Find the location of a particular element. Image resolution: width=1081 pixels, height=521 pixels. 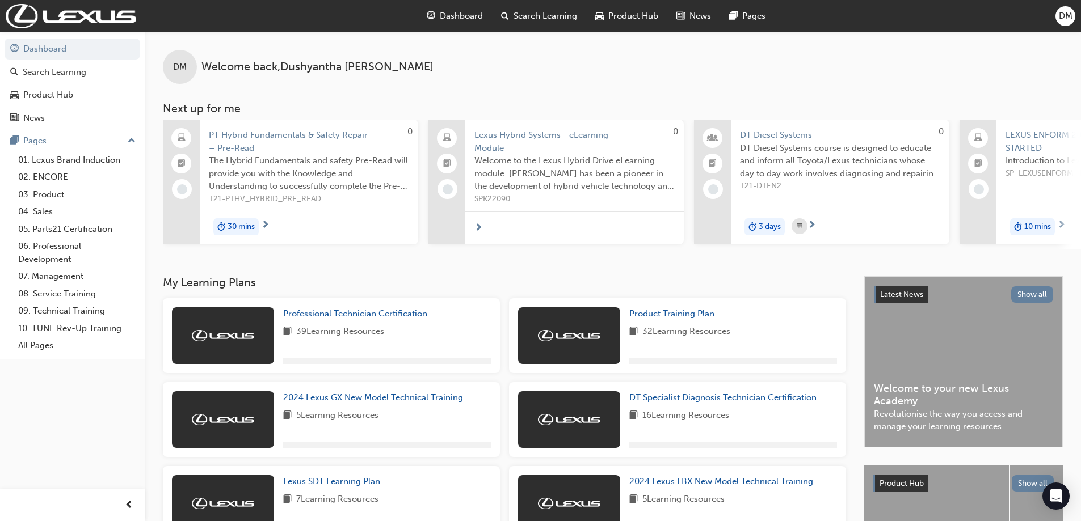

span: SPK22090 is located at coordinates (574, 199).